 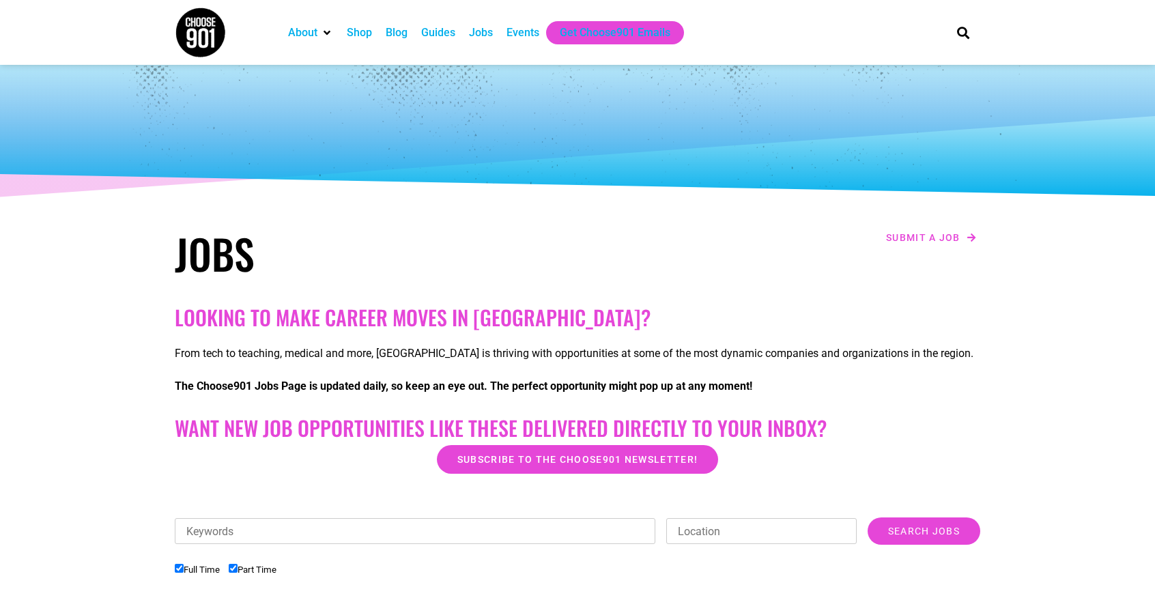 What do you see at coordinates (577, 428) in the screenshot?
I see `h2: Want New Job Opportunities like these Delivered Directly to your Inbox?` at bounding box center [577, 428].